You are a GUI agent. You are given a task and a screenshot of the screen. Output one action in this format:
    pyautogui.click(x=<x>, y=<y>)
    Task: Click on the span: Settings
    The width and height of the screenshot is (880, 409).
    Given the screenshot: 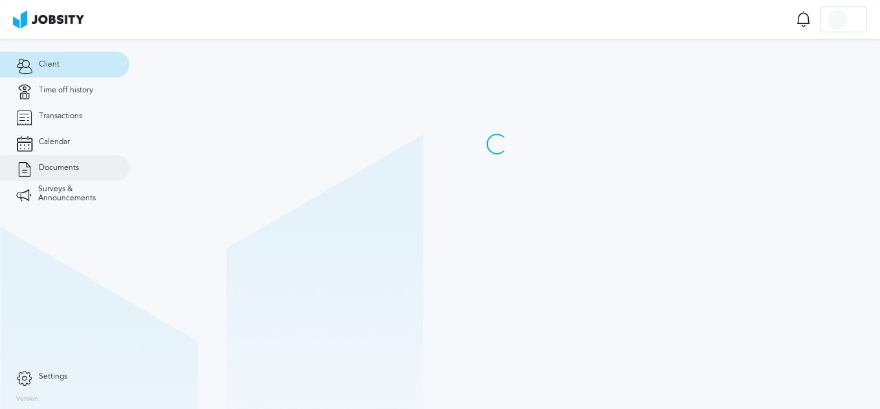 What is the action you would take?
    pyautogui.click(x=53, y=377)
    